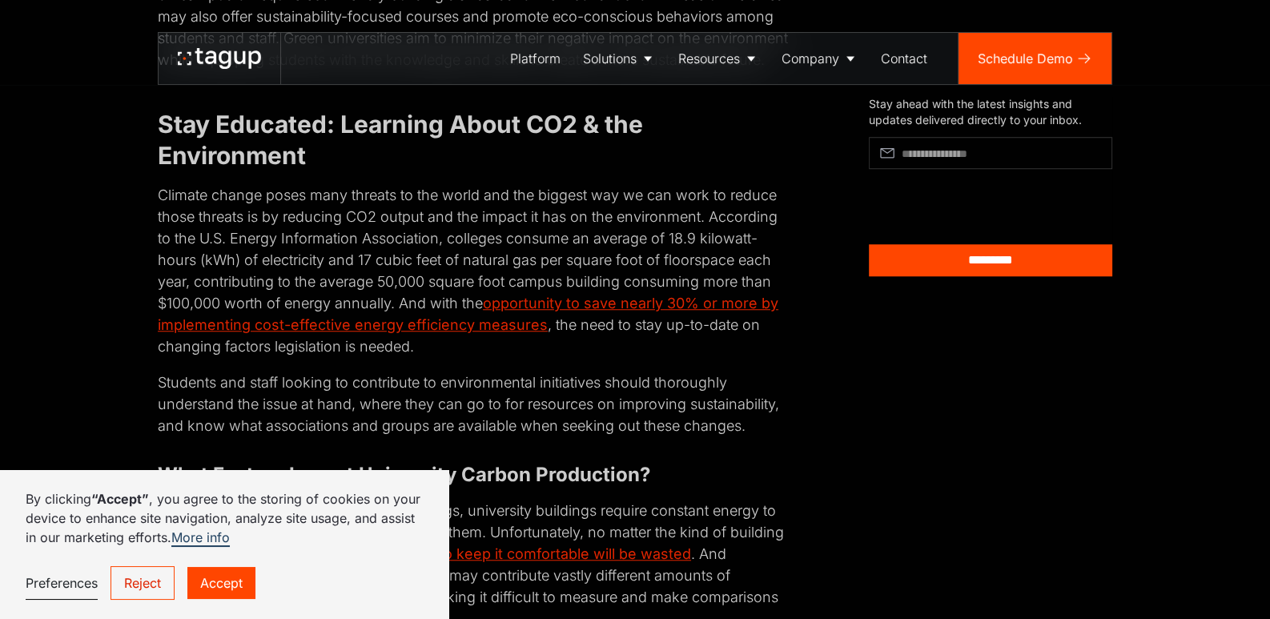 This screenshot has width=1270, height=619. What do you see at coordinates (1025, 58) in the screenshot?
I see `div: Schedule Demo` at bounding box center [1025, 58].